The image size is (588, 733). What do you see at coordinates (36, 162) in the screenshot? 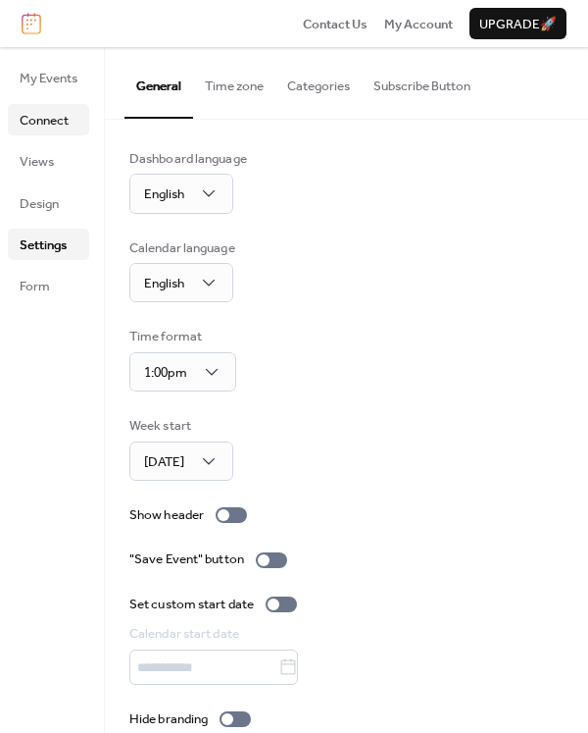
I see `span: Views` at bounding box center [36, 162].